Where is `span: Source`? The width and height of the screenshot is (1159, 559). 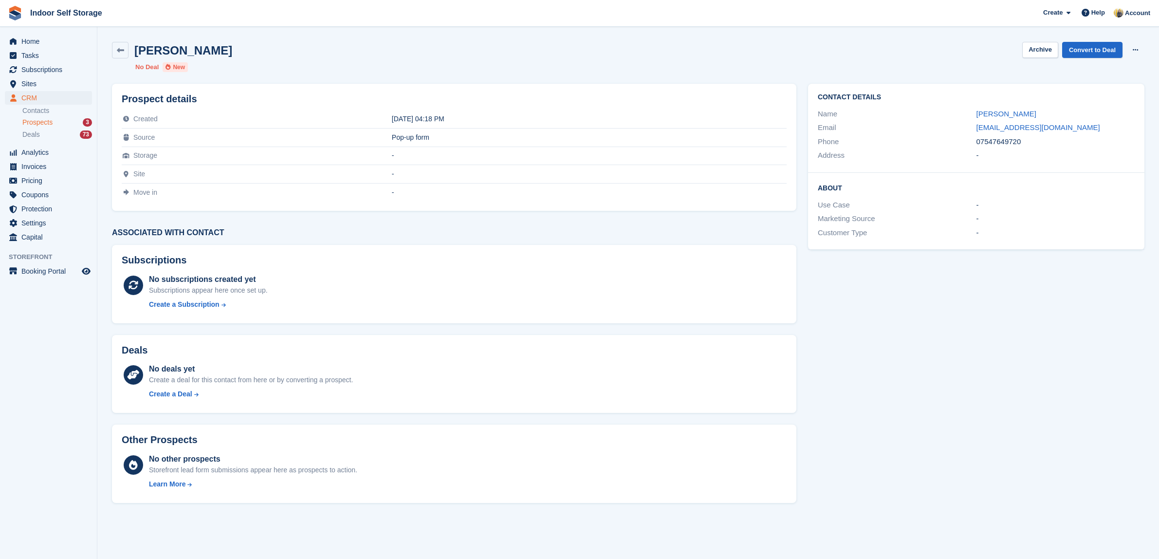
span: Source is located at coordinates (144, 137).